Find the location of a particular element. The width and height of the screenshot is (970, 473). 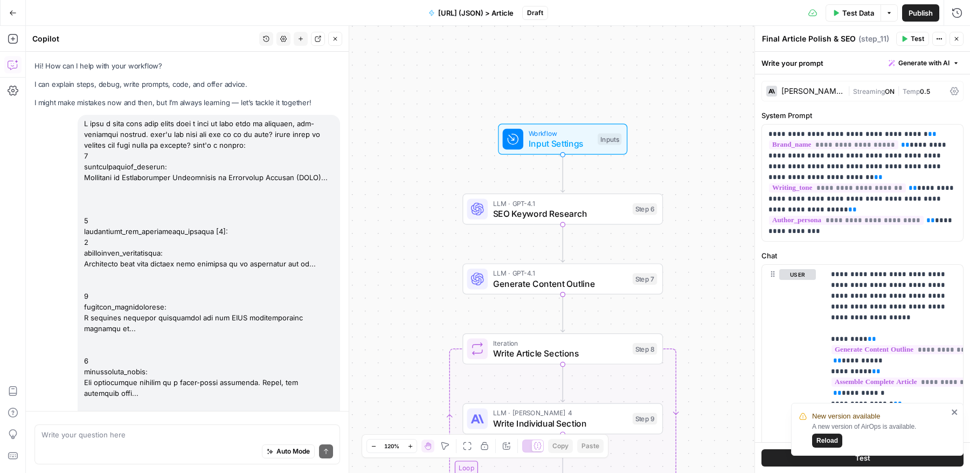

span: Reload is located at coordinates (827, 440).